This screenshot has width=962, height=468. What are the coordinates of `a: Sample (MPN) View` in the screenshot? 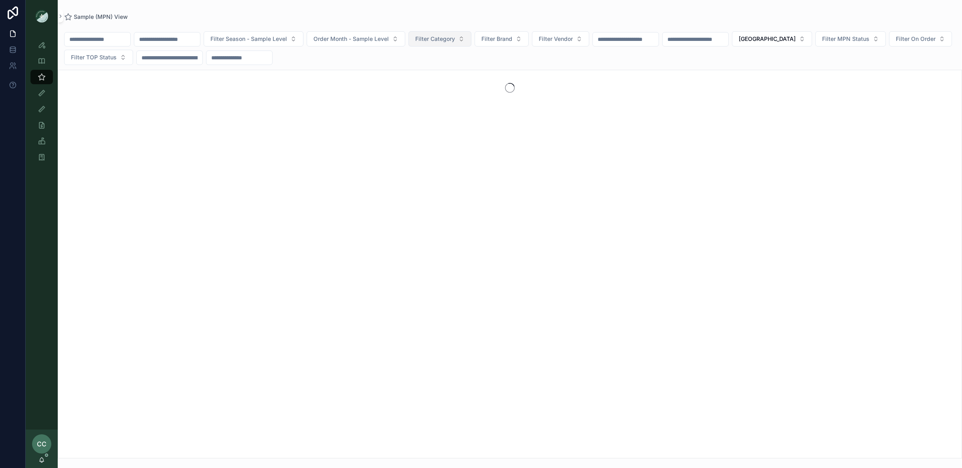 It's located at (96, 17).